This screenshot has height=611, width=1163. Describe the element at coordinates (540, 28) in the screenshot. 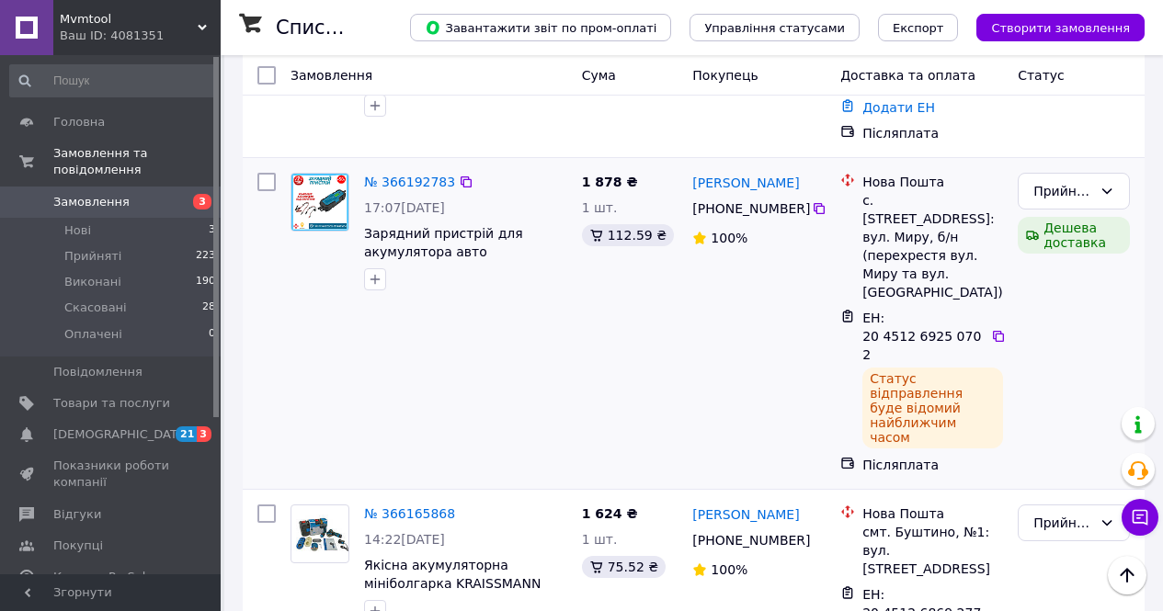

I see `span: Завантажити звіт по пром-оплаті` at that location.